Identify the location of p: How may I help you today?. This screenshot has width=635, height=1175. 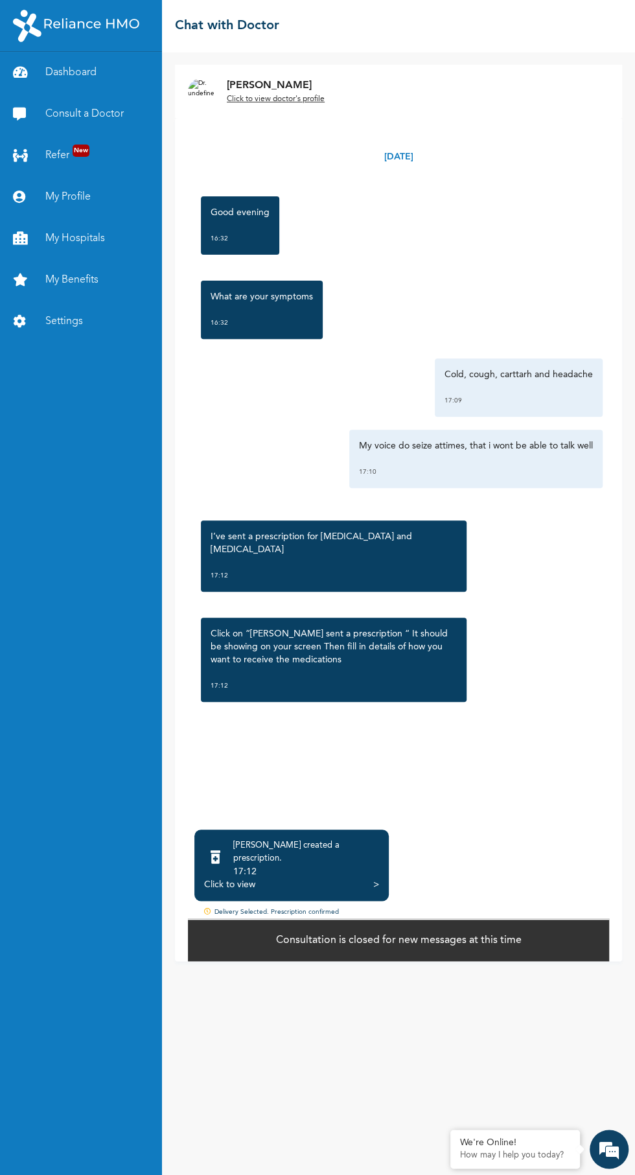
(515, 1156).